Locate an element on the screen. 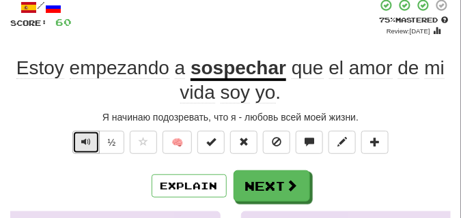  div: Я начинаю подозревать, что я - любовь всей моей жизни. is located at coordinates (230, 117).